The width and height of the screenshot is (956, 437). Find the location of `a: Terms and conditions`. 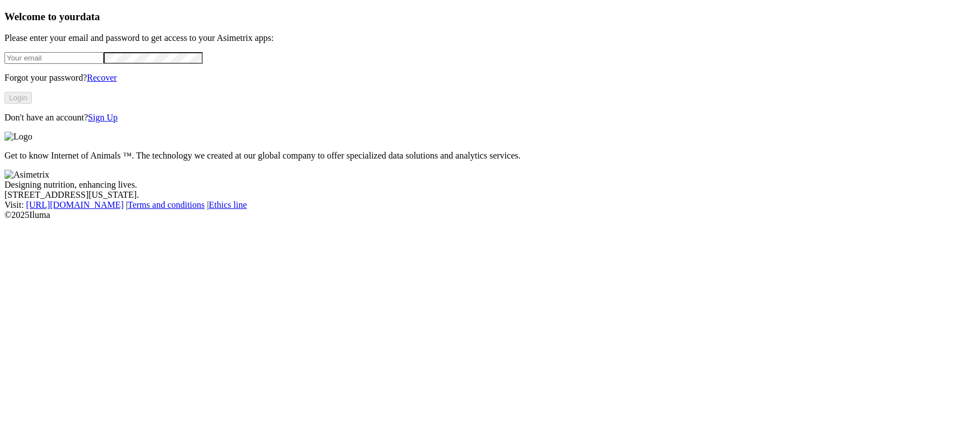

a: Terms and conditions is located at coordinates (166, 204).